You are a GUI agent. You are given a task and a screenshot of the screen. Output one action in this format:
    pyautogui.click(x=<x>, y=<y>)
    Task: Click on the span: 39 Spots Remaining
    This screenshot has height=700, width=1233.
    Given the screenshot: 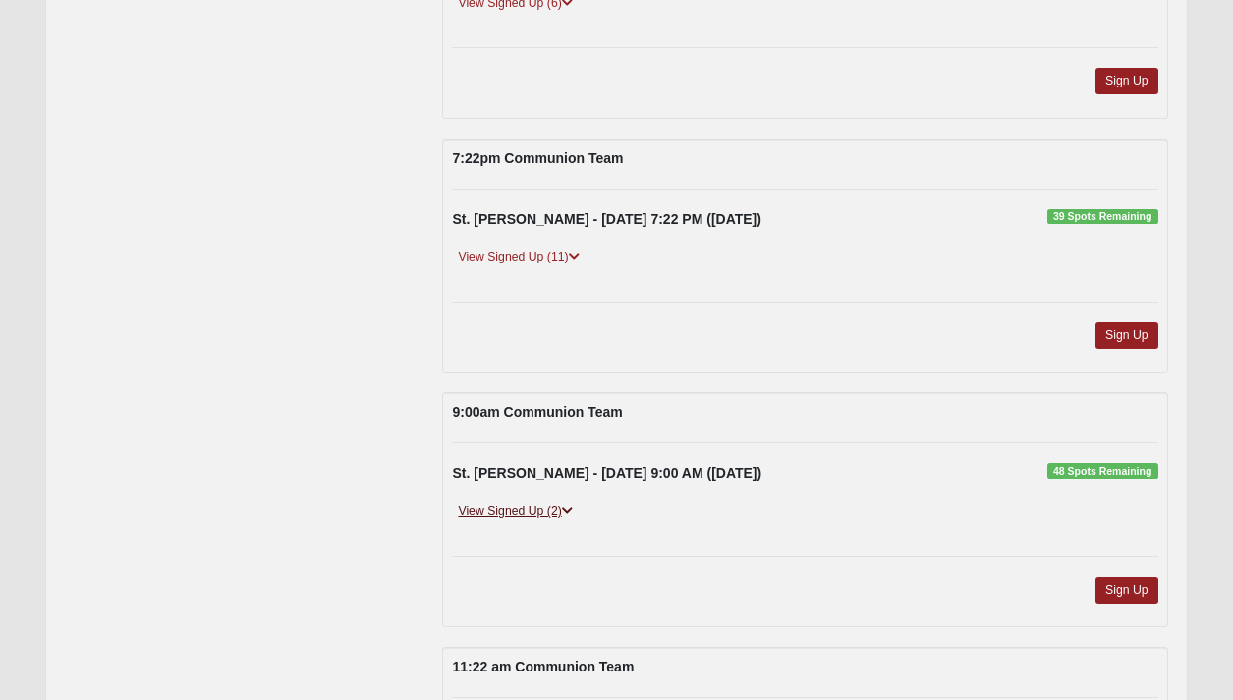 What is the action you would take?
    pyautogui.click(x=1103, y=217)
    